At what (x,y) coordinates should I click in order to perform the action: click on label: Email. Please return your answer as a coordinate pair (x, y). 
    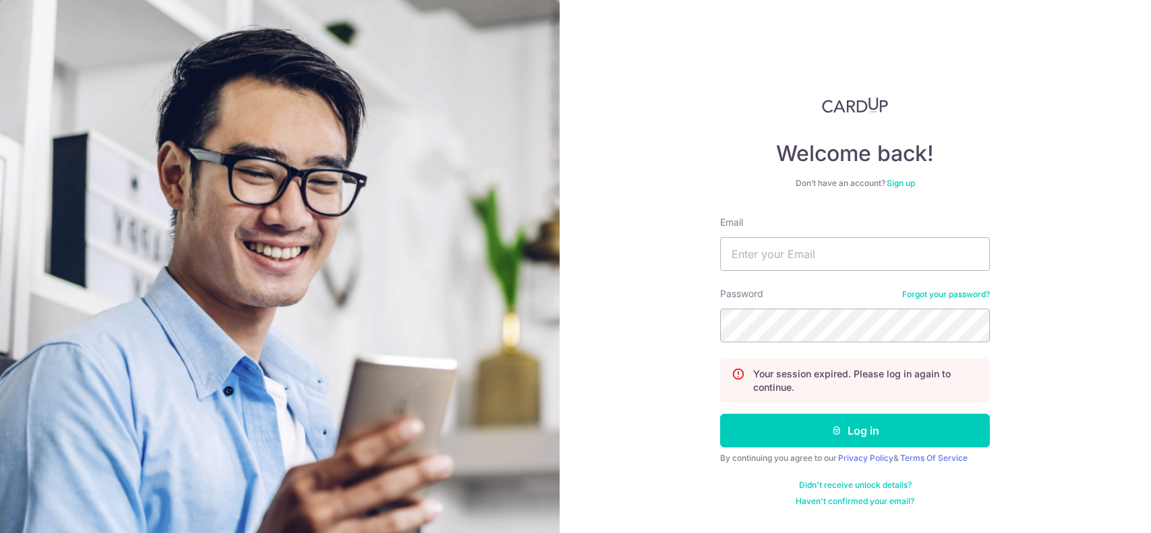
    Looking at the image, I should click on (732, 222).